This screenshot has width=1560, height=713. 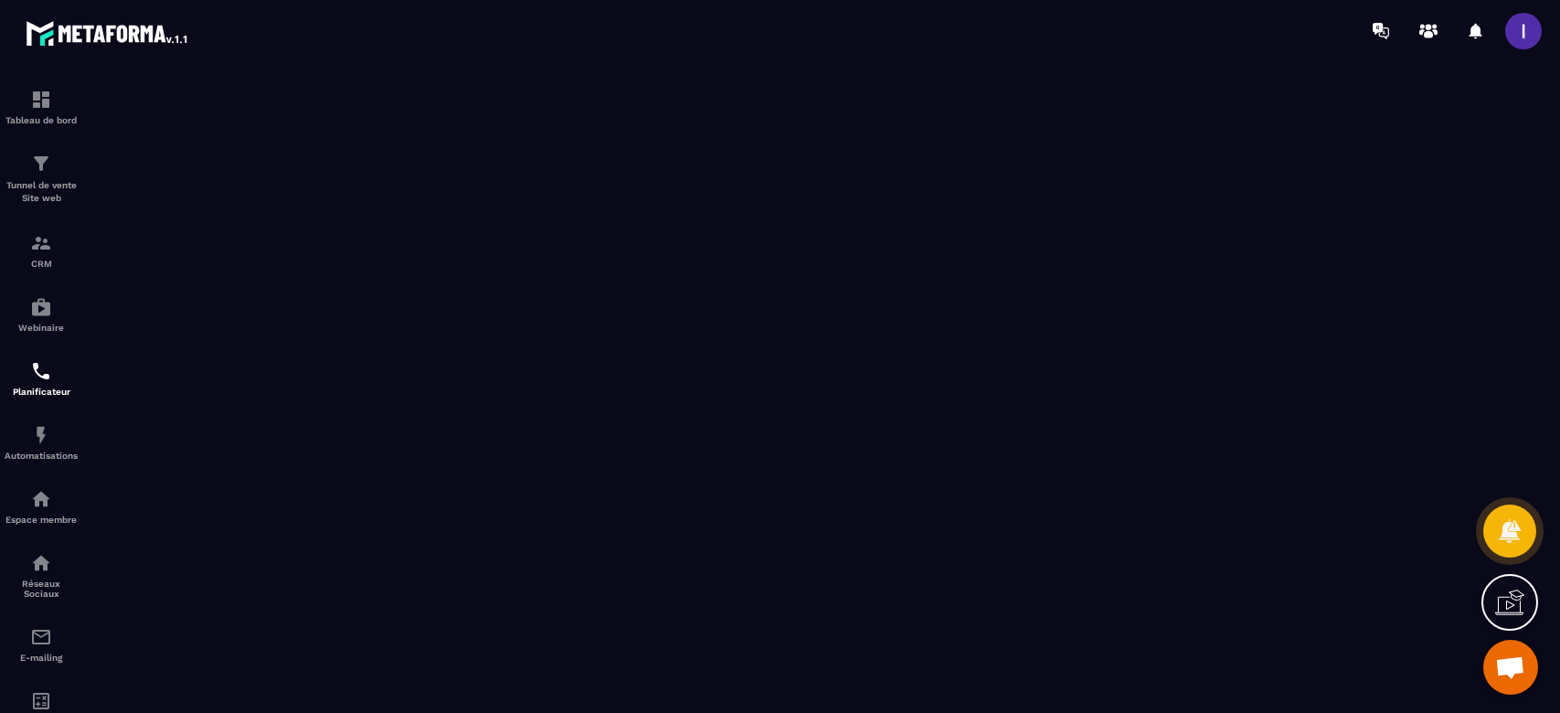 What do you see at coordinates (41, 391) in the screenshot?
I see `p: Planificateur` at bounding box center [41, 391].